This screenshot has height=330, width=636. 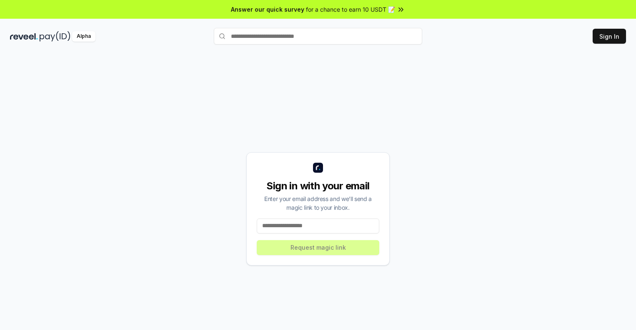 What do you see at coordinates (318, 203) in the screenshot?
I see `div: Enter your email address and we’ll send a magic link to your inbox.` at bounding box center [318, 203].